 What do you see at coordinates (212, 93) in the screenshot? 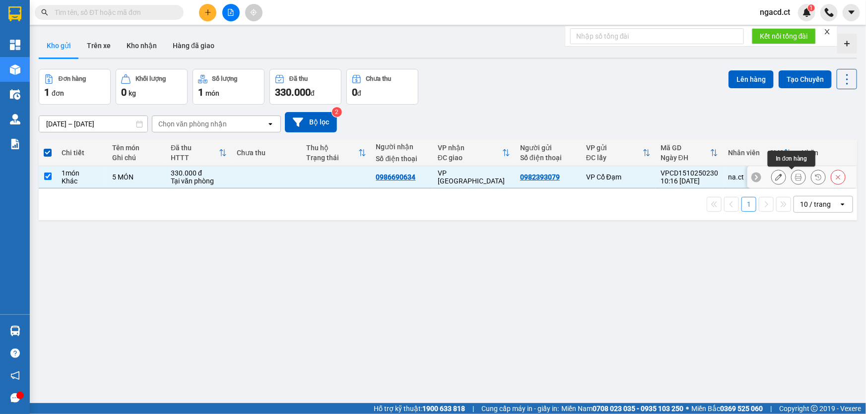
I see `span: món` at bounding box center [212, 93].